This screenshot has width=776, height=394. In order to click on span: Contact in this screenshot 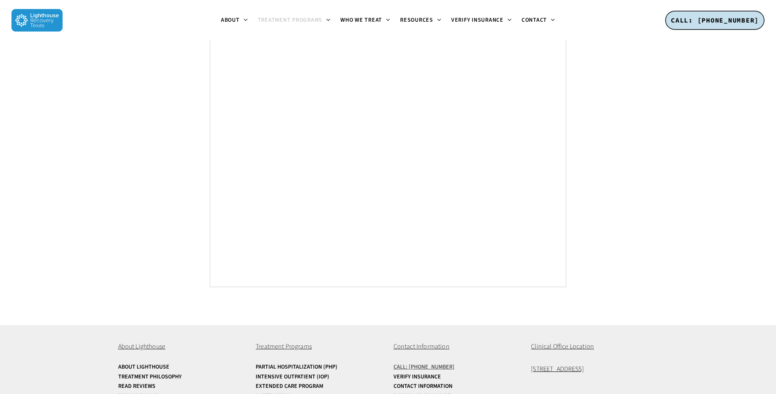, I will do `click(535, 20)`.